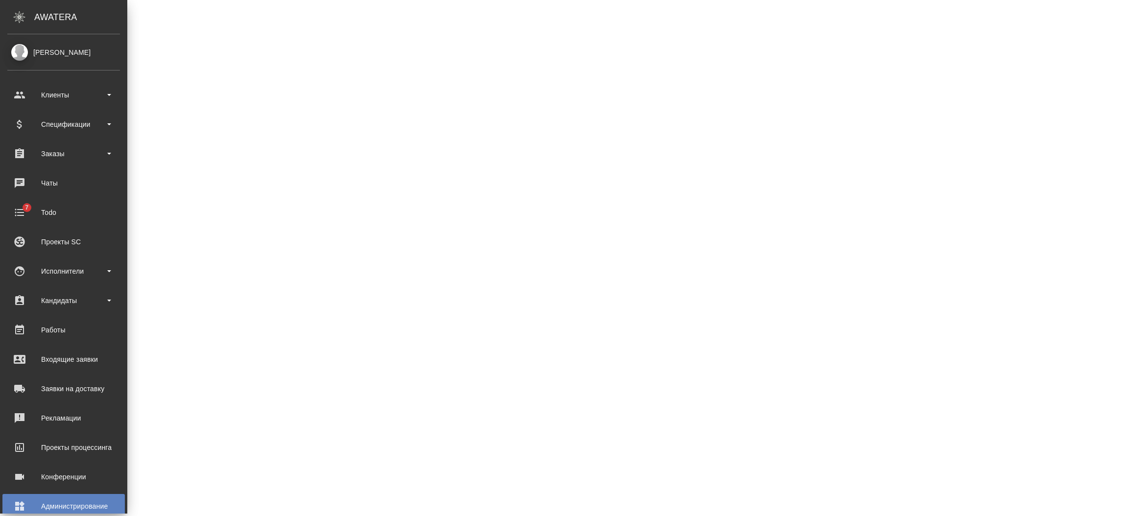  I want to click on a: 7Todo, so click(64, 212).